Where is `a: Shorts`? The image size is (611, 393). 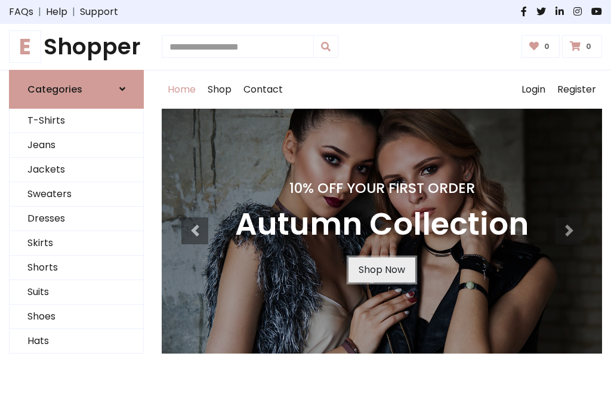
a: Shorts is located at coordinates (76, 267).